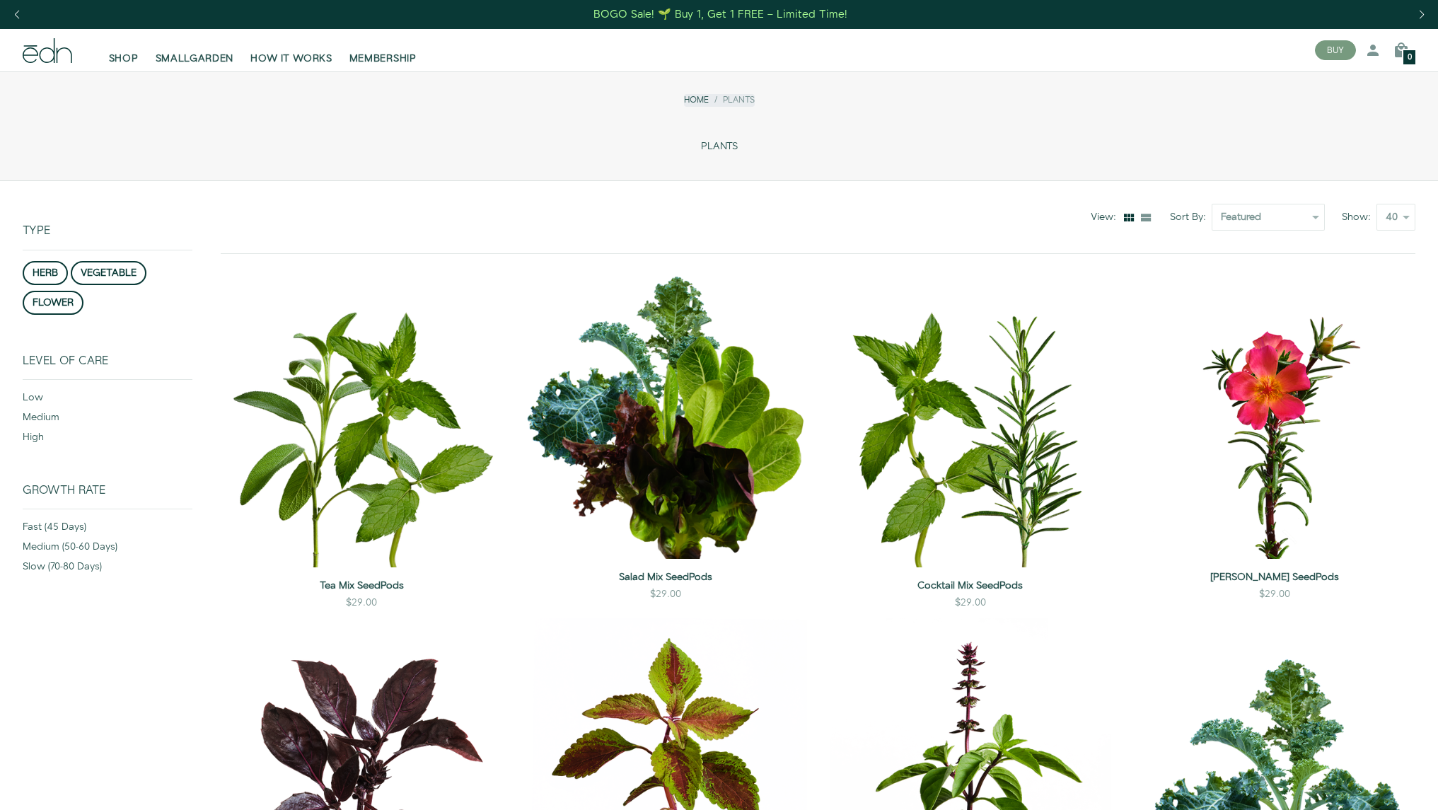 This screenshot has height=810, width=1438. Describe the element at coordinates (719, 146) in the screenshot. I see `span: PLANTS` at that location.